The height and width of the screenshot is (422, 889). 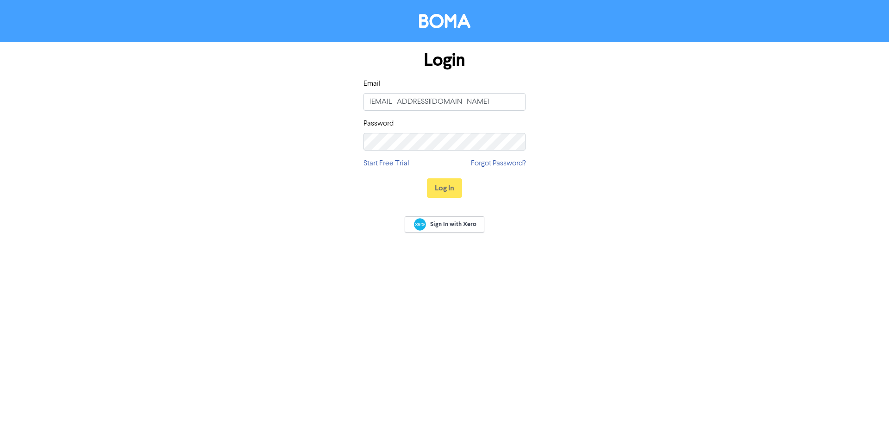 I want to click on a: Sign In with Xero, so click(x=445, y=224).